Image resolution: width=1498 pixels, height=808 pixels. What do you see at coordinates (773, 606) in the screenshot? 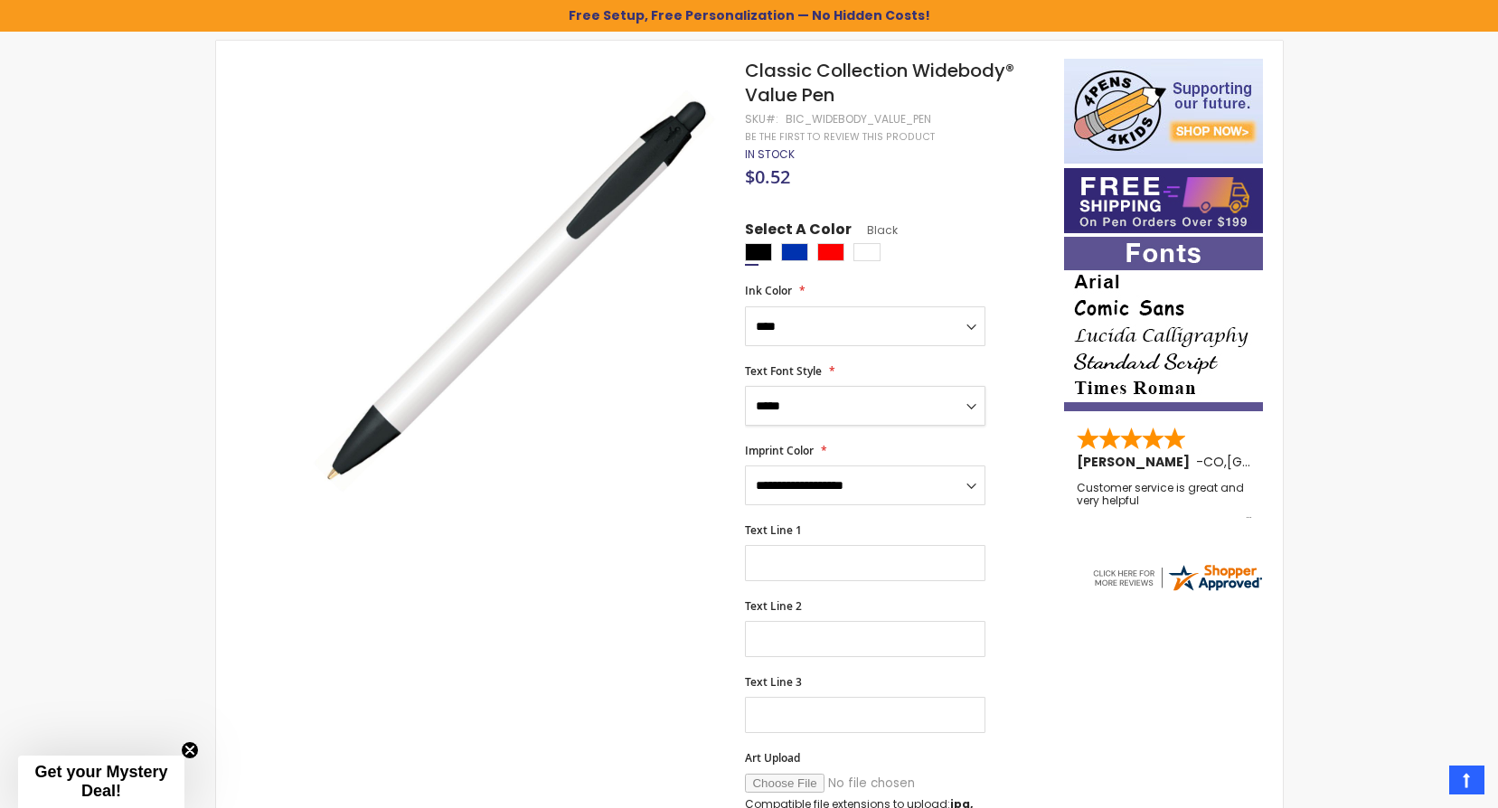
I see `span: Text Line 2` at bounding box center [773, 606].